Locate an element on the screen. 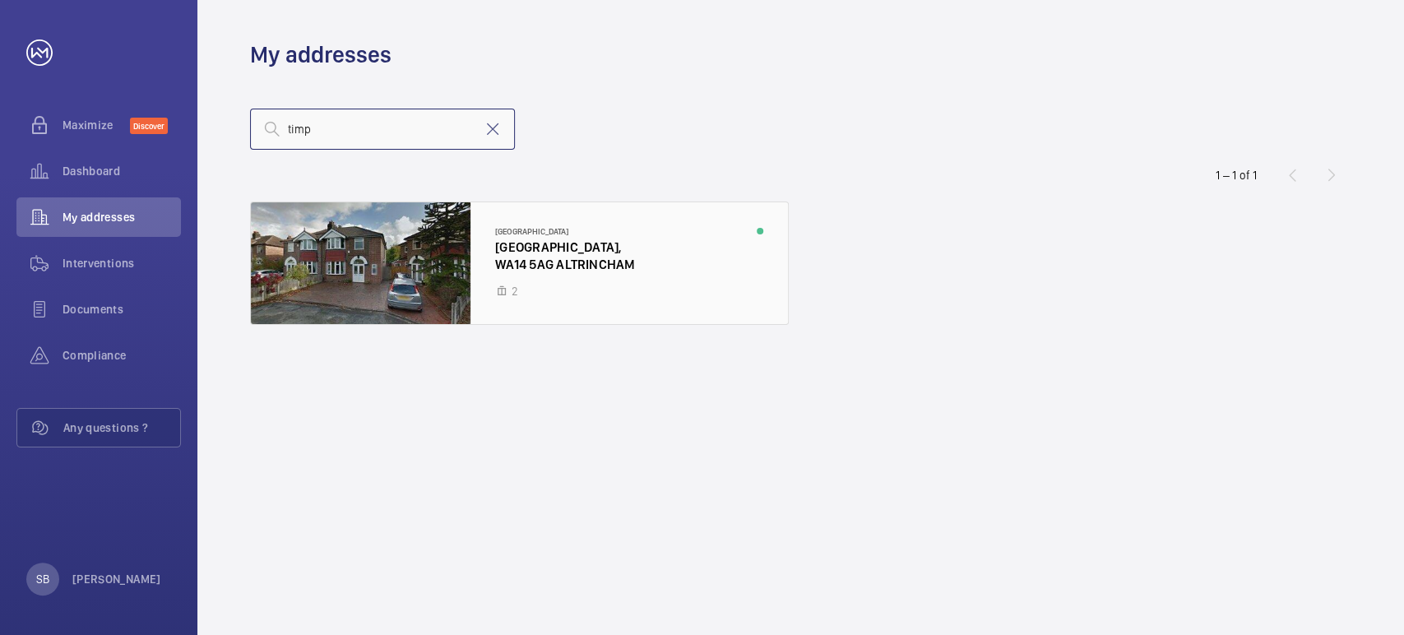 The width and height of the screenshot is (1404, 635). div: 1 – 1 of 1 is located at coordinates (1236, 175).